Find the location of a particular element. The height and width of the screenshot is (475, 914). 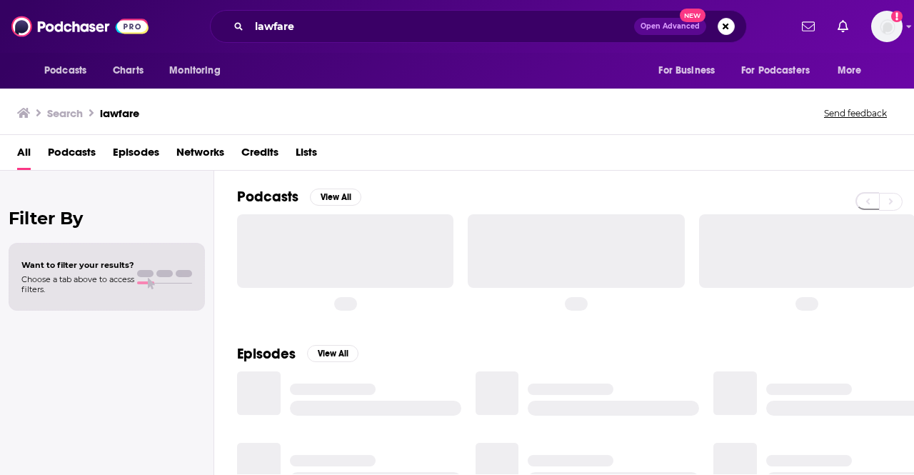

button: Send feedback is located at coordinates (856, 113).